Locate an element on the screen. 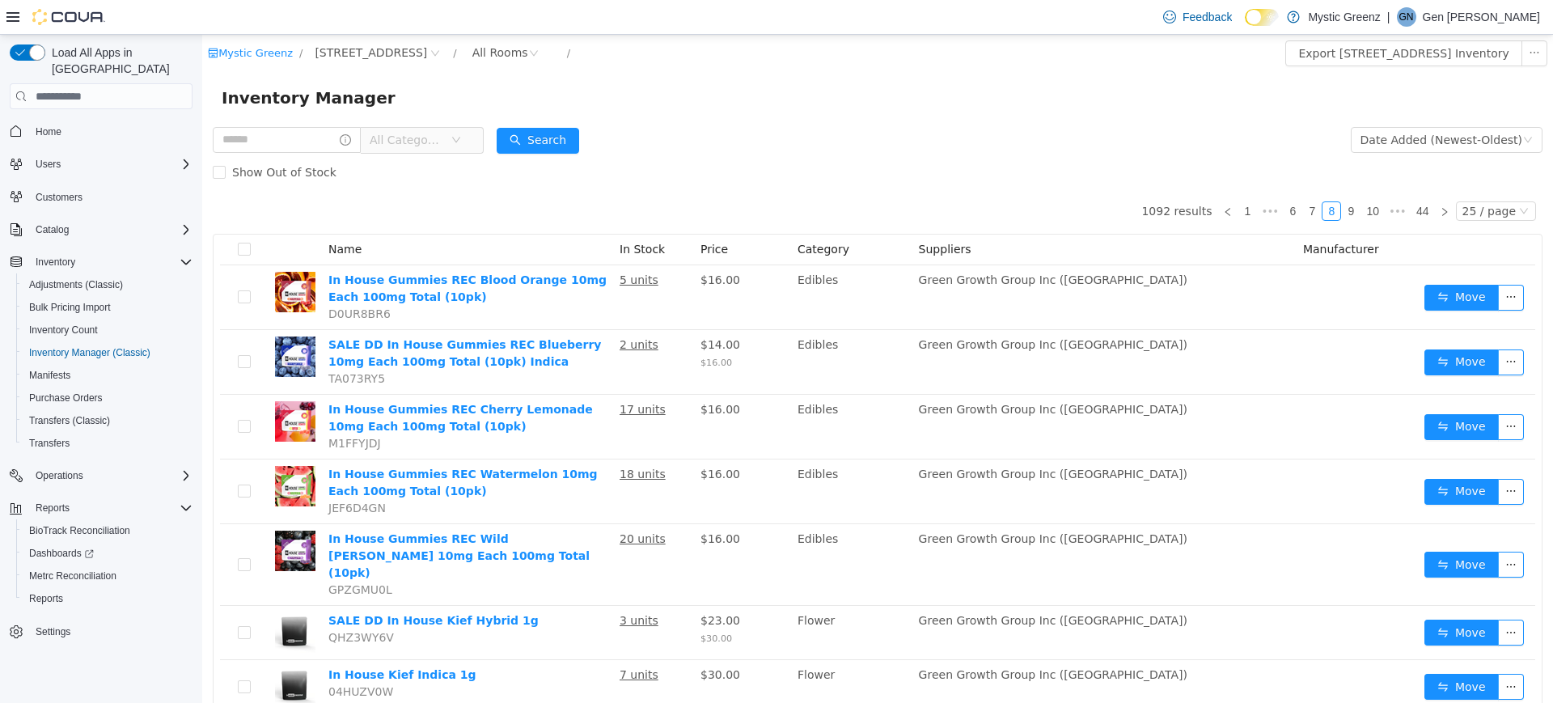 The width and height of the screenshot is (1553, 703). a: Metrc Reconciliation is located at coordinates (73, 576).